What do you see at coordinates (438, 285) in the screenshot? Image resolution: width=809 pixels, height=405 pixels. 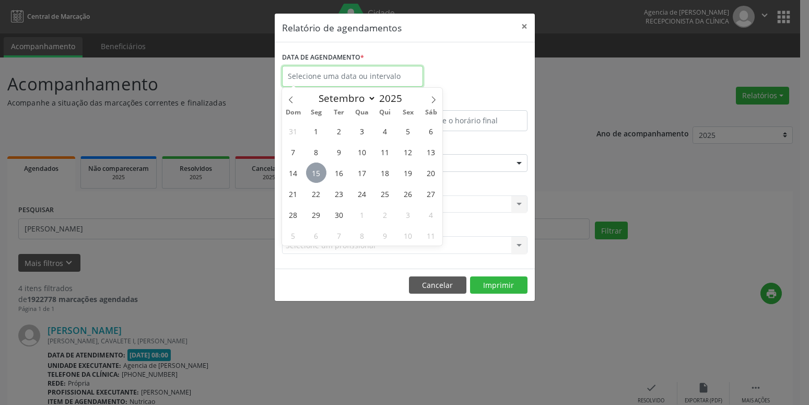 I see `button: Cancelar` at bounding box center [438, 285].